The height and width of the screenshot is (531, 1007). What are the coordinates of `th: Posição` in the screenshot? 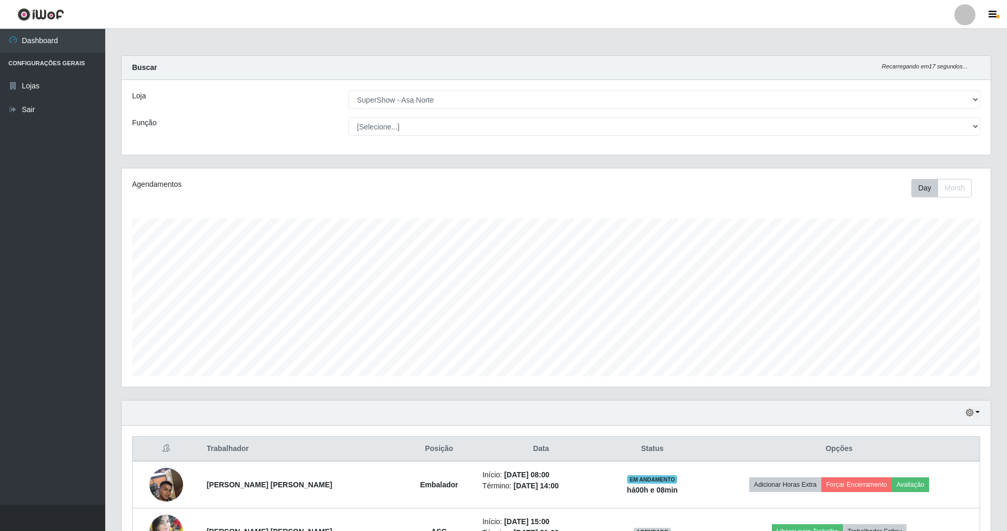 It's located at (439, 449).